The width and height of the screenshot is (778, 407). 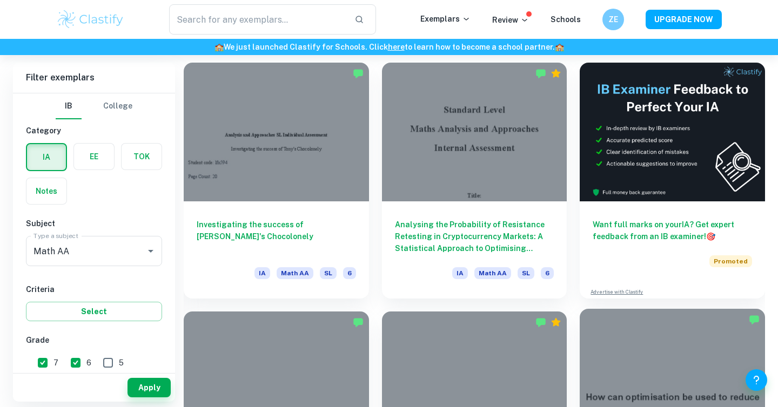 I want to click on button: Open, so click(x=151, y=251).